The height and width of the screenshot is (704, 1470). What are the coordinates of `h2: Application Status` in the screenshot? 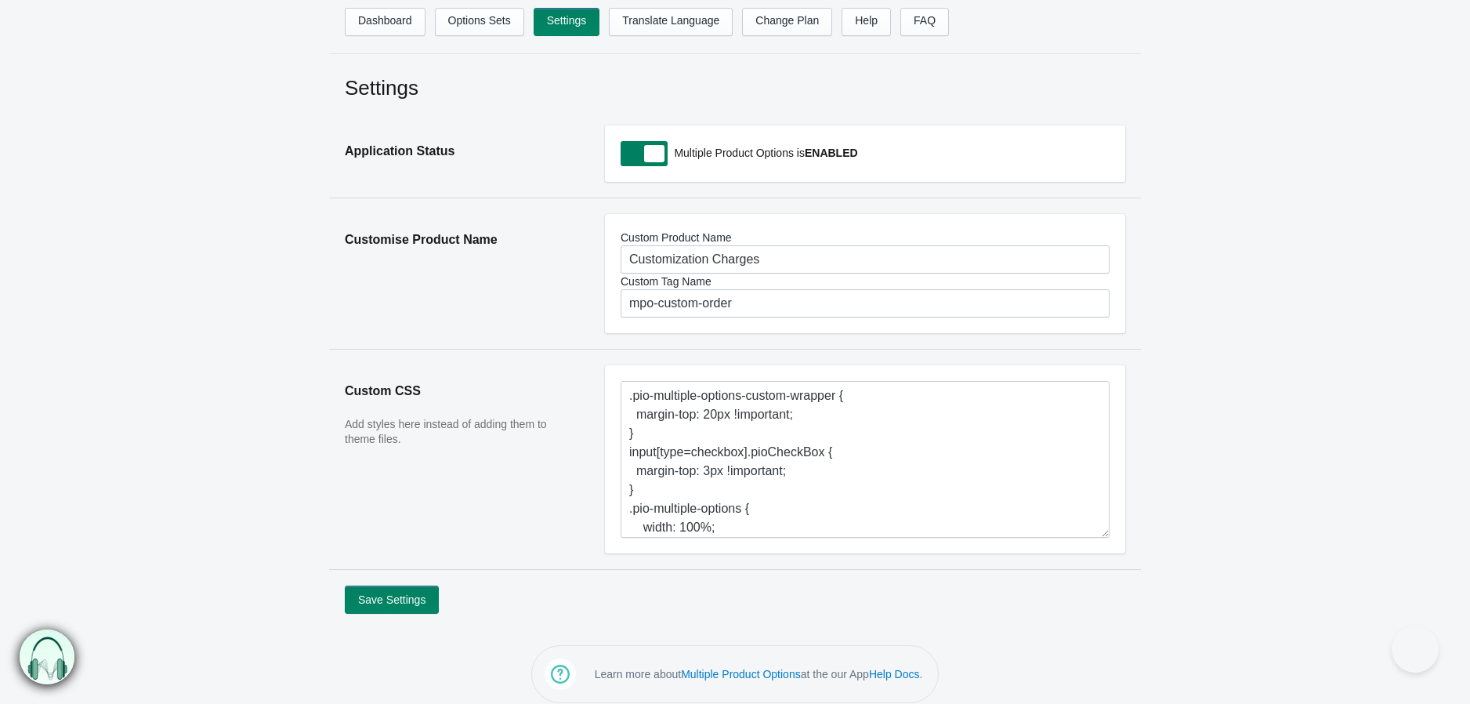 It's located at (459, 151).